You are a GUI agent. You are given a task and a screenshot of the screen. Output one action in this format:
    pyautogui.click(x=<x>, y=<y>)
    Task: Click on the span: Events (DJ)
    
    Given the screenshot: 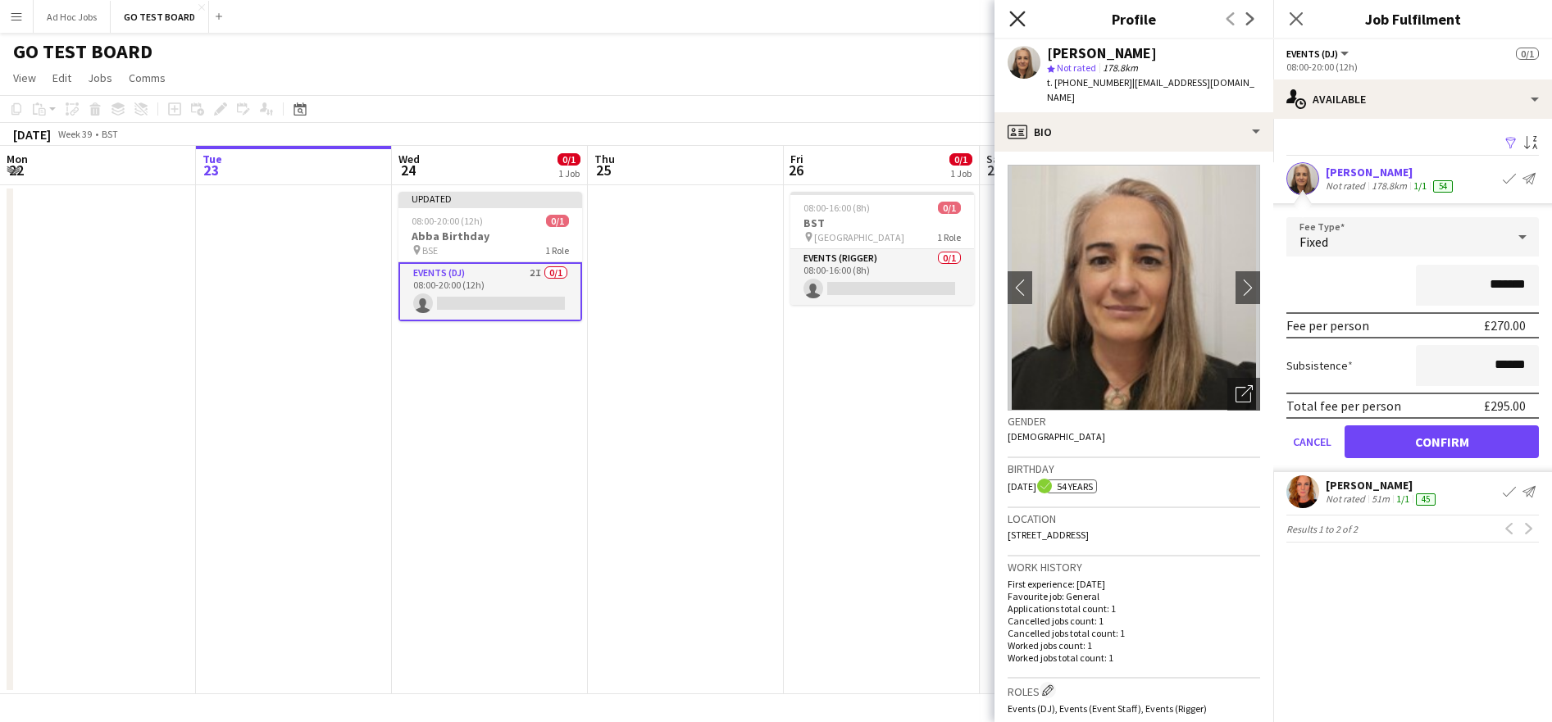 What is the action you would take?
    pyautogui.click(x=1312, y=53)
    